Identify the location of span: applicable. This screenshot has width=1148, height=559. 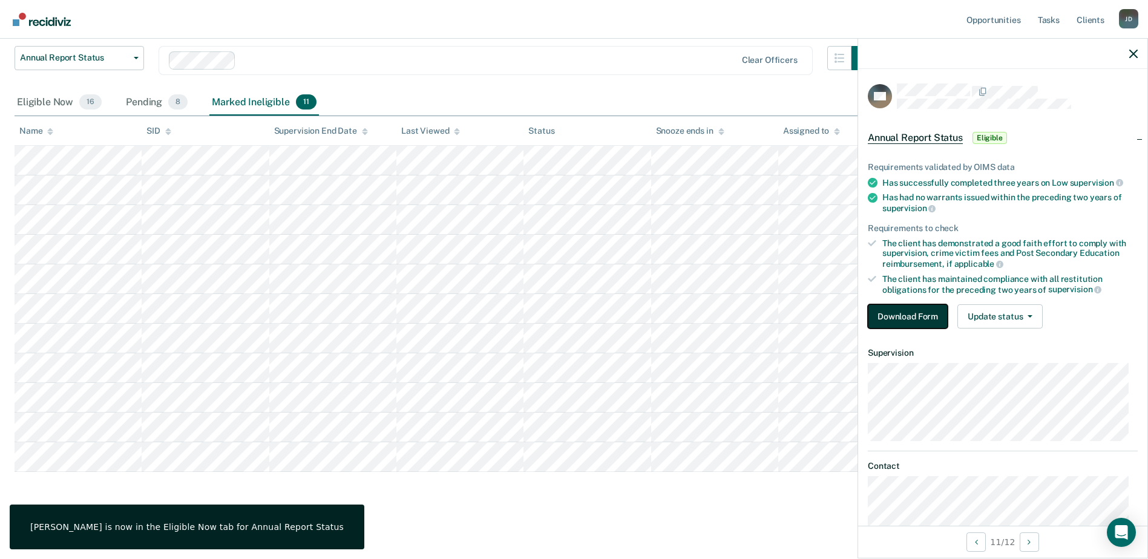
(979, 264).